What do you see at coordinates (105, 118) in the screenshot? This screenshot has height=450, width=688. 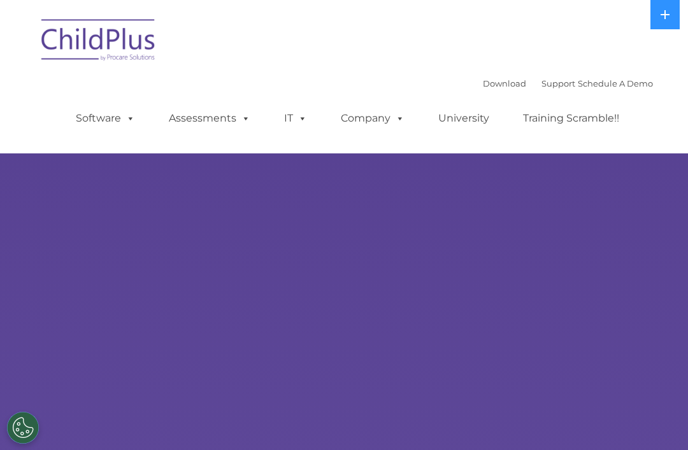 I see `a: Software` at bounding box center [105, 118].